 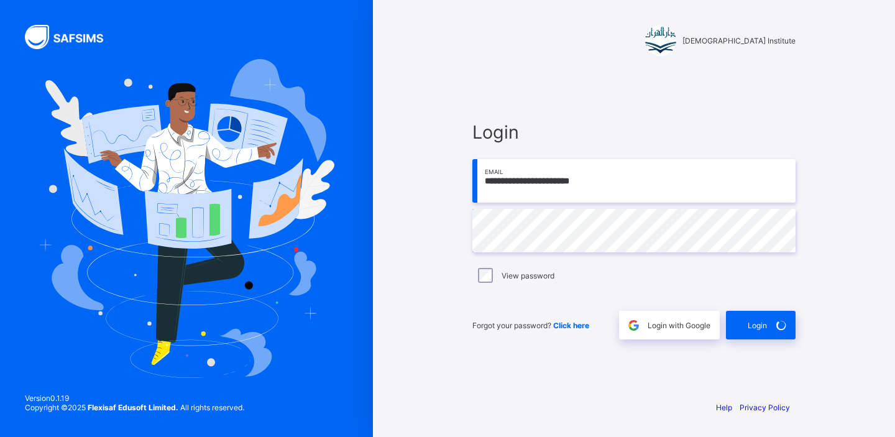 What do you see at coordinates (679, 325) in the screenshot?
I see `span: Login with Google` at bounding box center [679, 325].